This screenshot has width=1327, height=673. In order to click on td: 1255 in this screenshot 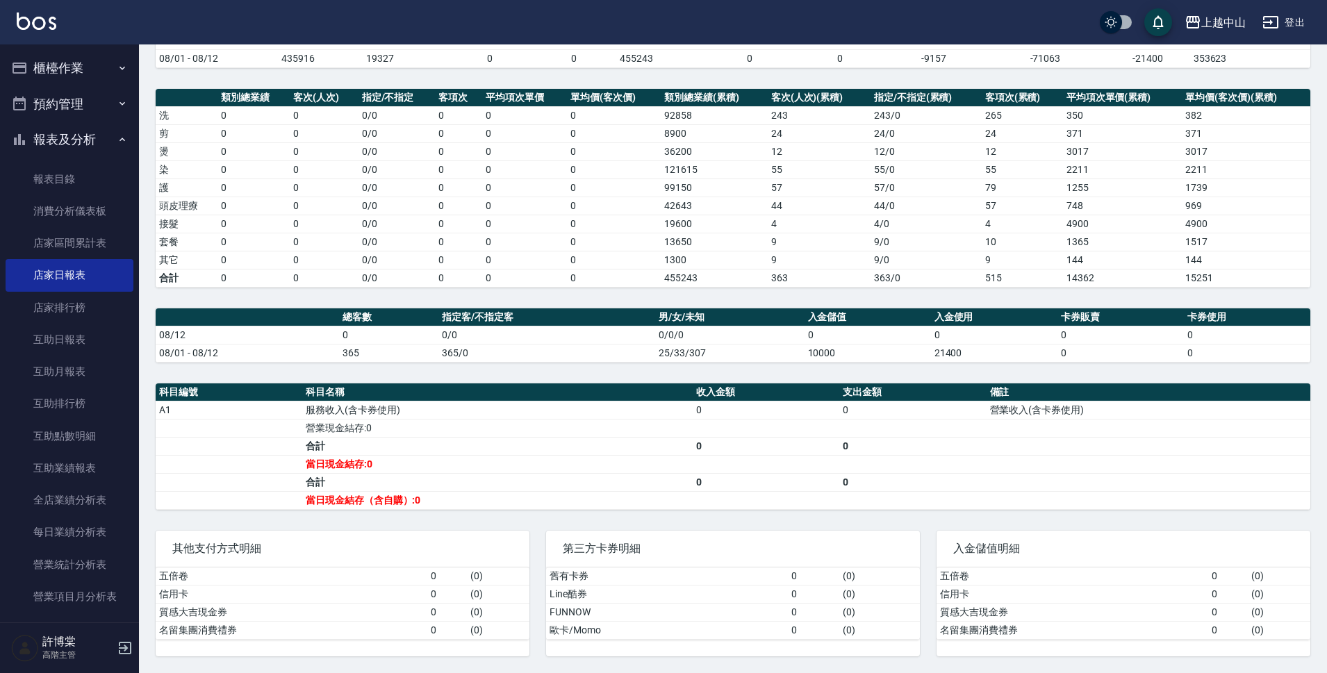, I will do `click(1123, 188)`.